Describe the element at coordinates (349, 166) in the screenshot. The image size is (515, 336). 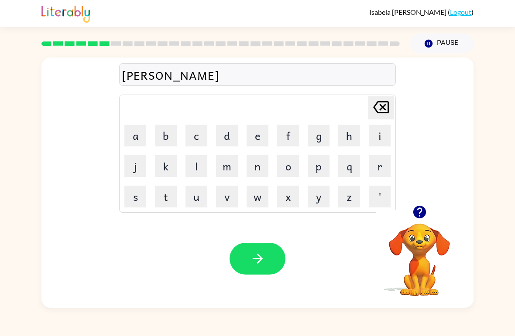
I see `button: q` at that location.